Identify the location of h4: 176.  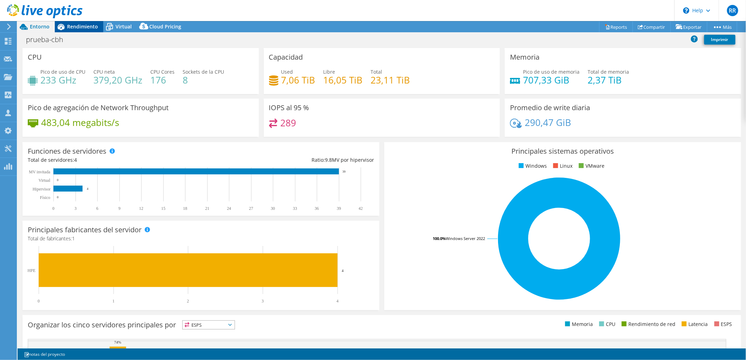
(162, 80).